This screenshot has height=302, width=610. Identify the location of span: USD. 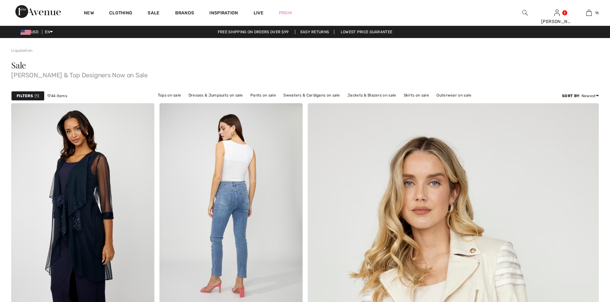
(31, 32).